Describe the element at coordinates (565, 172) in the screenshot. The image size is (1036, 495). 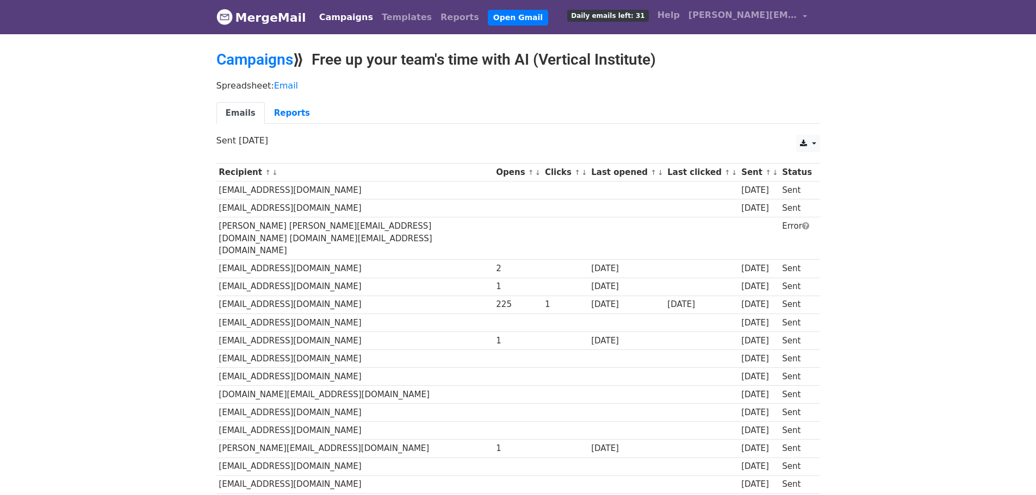
I see `th: Clicks` at that location.